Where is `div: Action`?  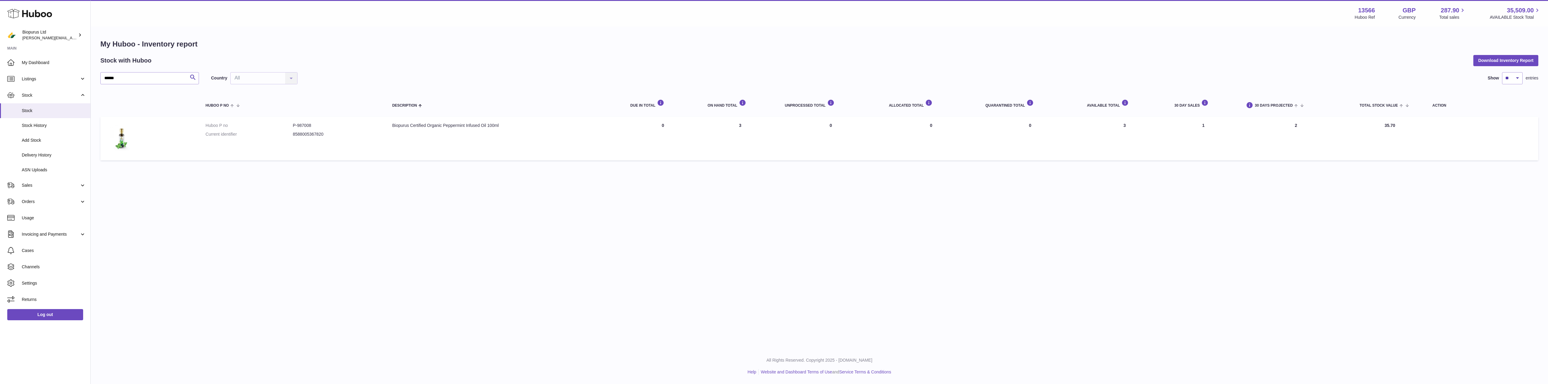 div: Action is located at coordinates (1482, 106).